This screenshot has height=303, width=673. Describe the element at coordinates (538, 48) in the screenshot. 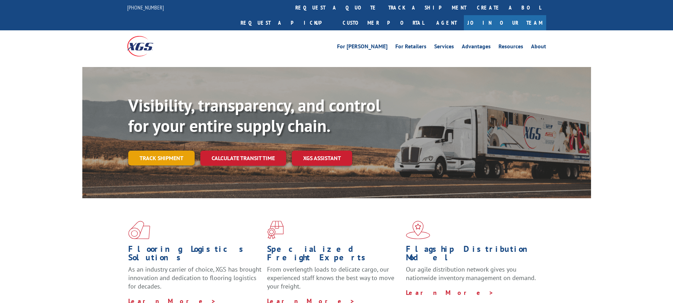

I see `a: About` at that location.